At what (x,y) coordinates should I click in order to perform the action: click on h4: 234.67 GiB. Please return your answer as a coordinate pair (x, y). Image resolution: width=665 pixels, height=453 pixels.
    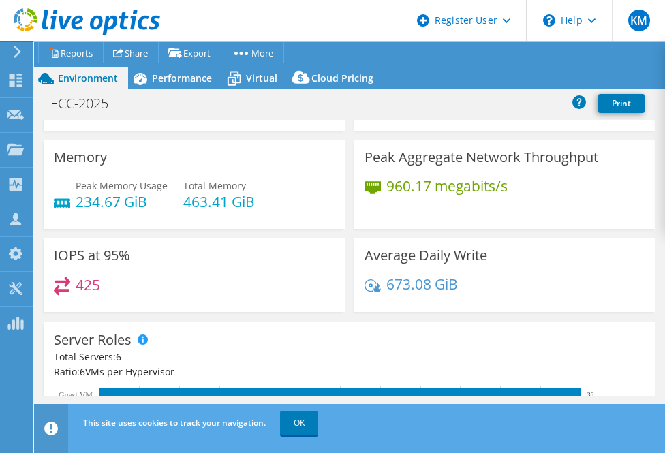
    Looking at the image, I should click on (121, 202).